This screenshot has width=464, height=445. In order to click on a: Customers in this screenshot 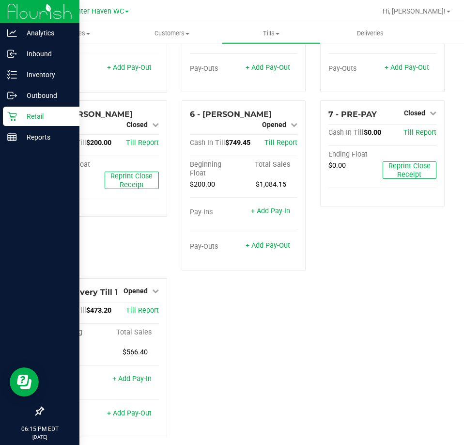, I will do `click(172, 33)`.